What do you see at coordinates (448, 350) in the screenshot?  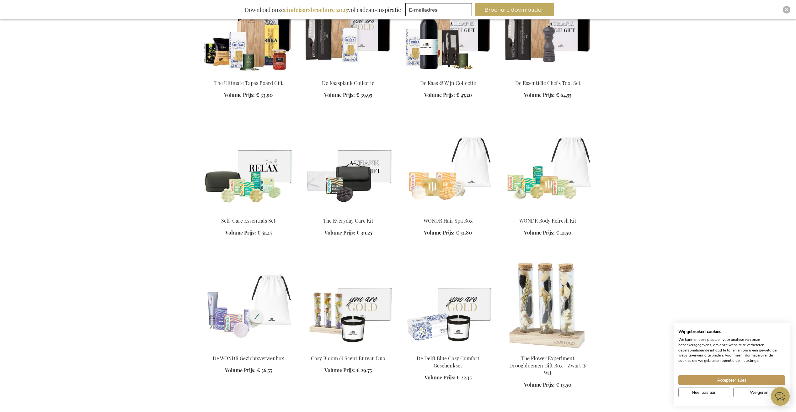 I see `a: Delft's Cosy Comfort Gift Set` at bounding box center [448, 350].